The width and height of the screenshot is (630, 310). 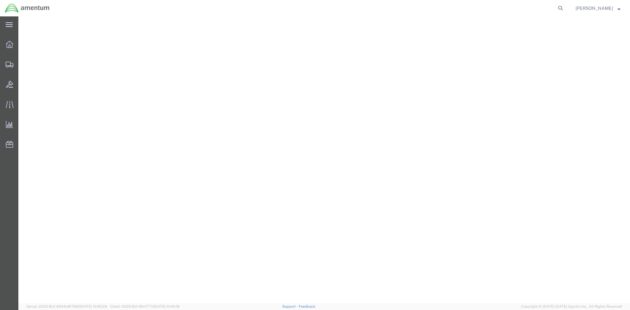 What do you see at coordinates (27, 8) in the screenshot?
I see `img: logo` at bounding box center [27, 8].